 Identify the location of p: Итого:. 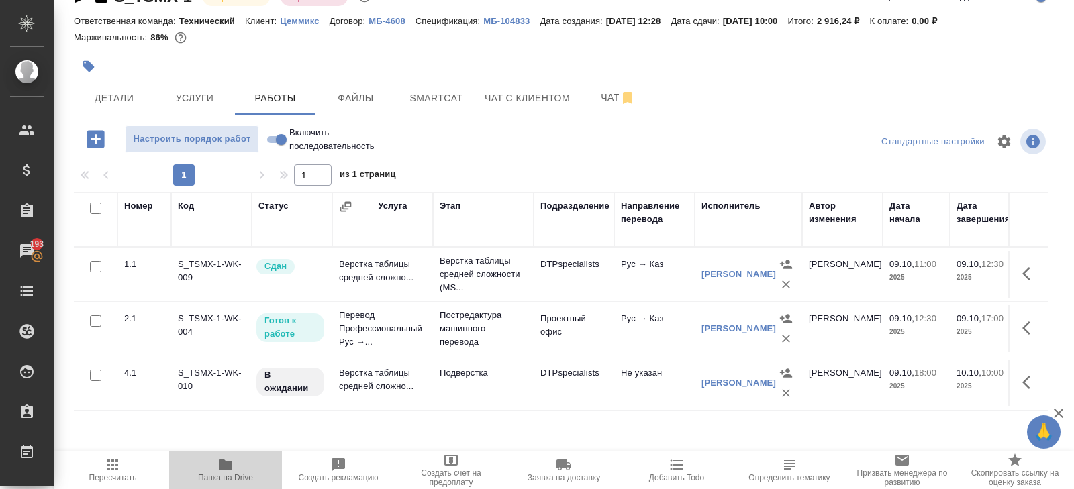
(801, 21).